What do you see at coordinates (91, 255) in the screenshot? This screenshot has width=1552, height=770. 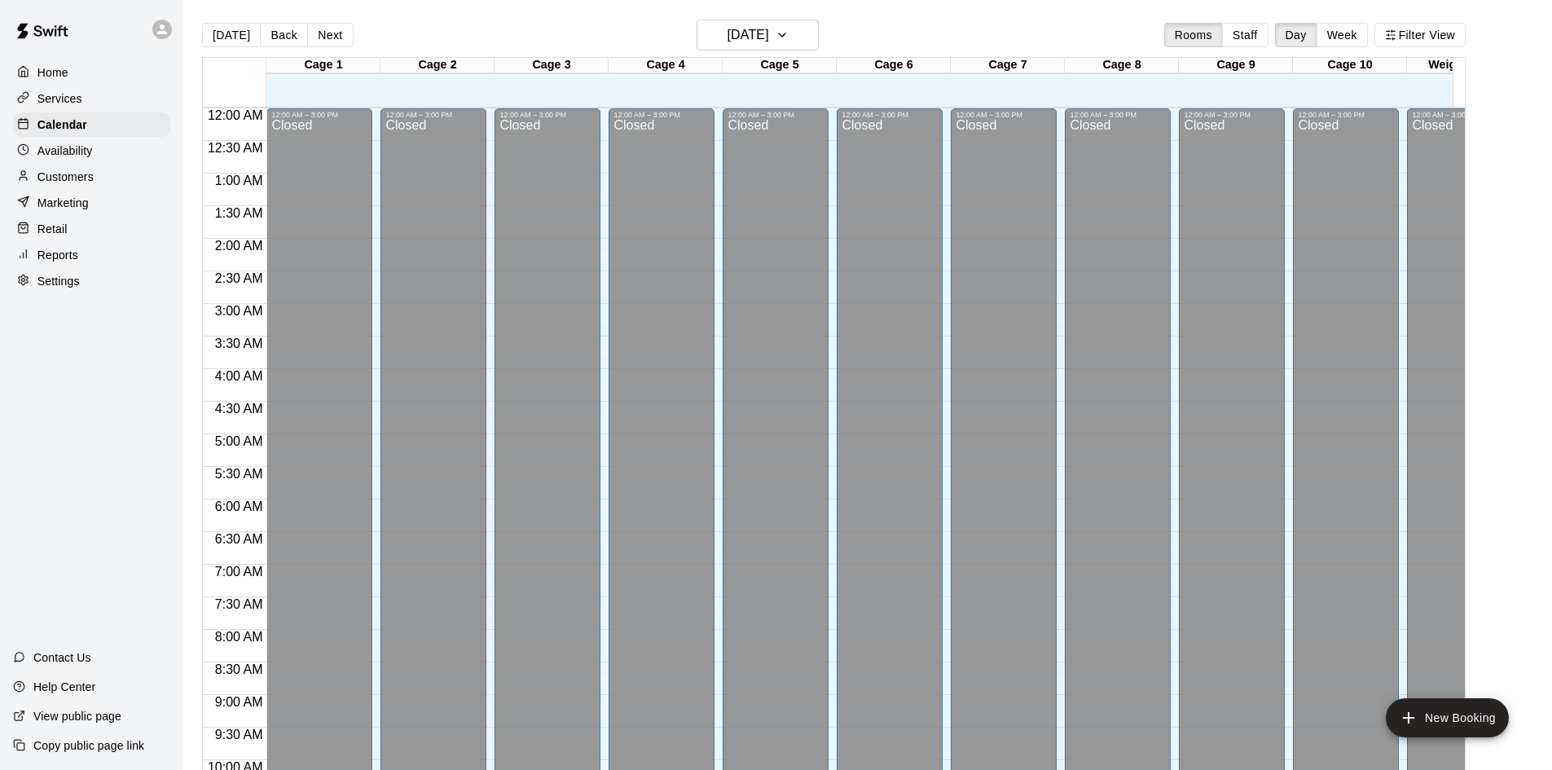 I see `div: Reports` at bounding box center [91, 255].